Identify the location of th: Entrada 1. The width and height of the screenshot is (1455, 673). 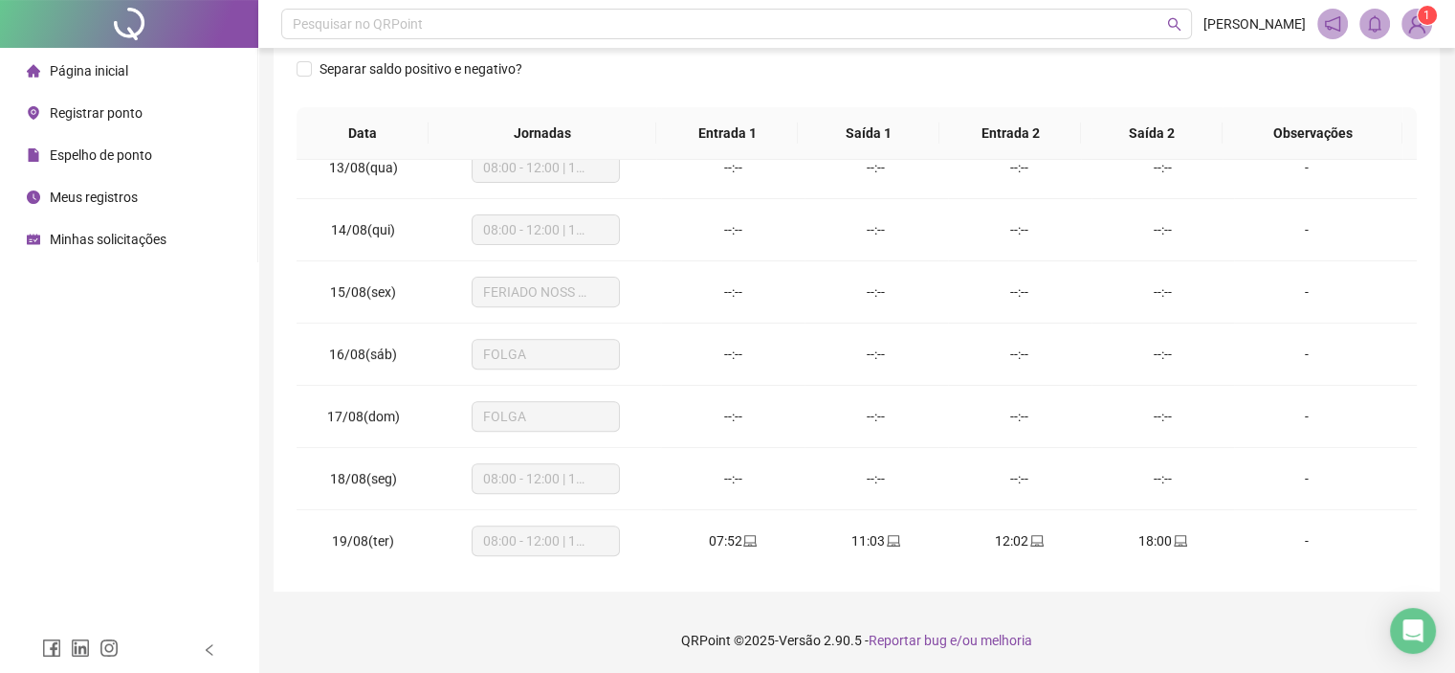
(727, 133).